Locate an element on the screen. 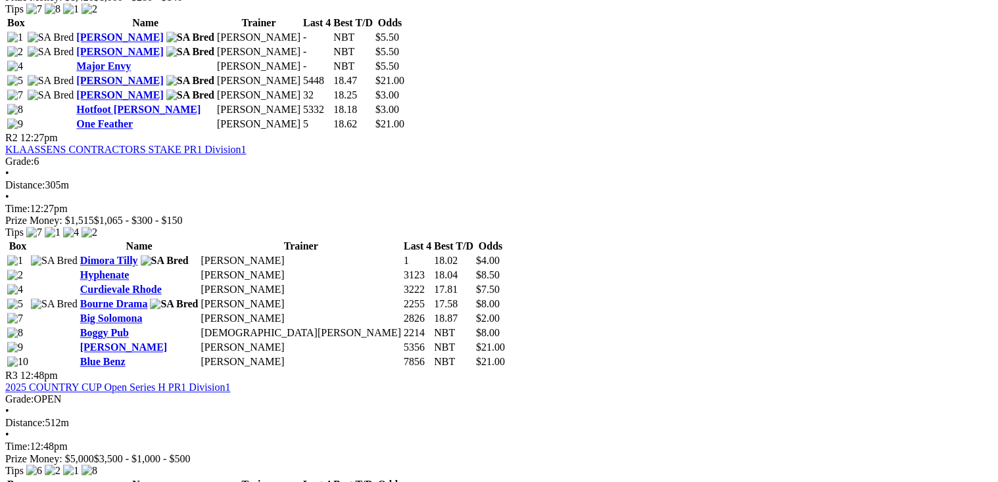 Image resolution: width=998 pixels, height=482 pixels. td: 1 is located at coordinates (417, 261).